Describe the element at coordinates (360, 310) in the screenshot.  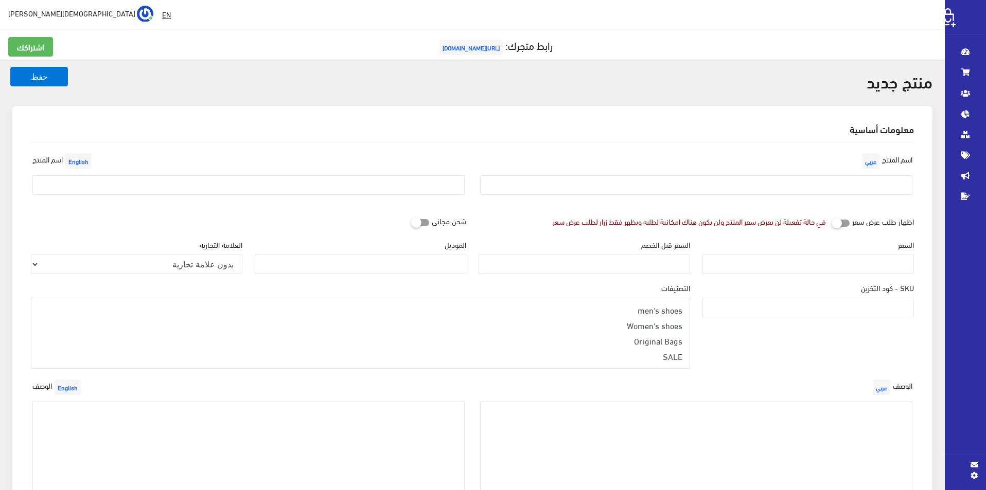
I see `option: men's shoes` at that location.